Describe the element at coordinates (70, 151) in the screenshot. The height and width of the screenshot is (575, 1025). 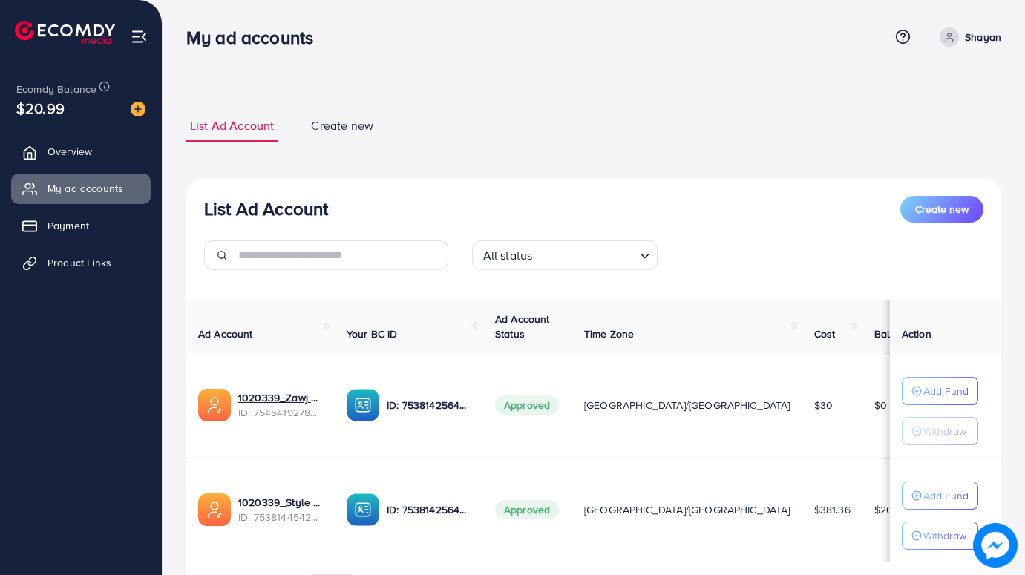
I see `span: Overview` at that location.